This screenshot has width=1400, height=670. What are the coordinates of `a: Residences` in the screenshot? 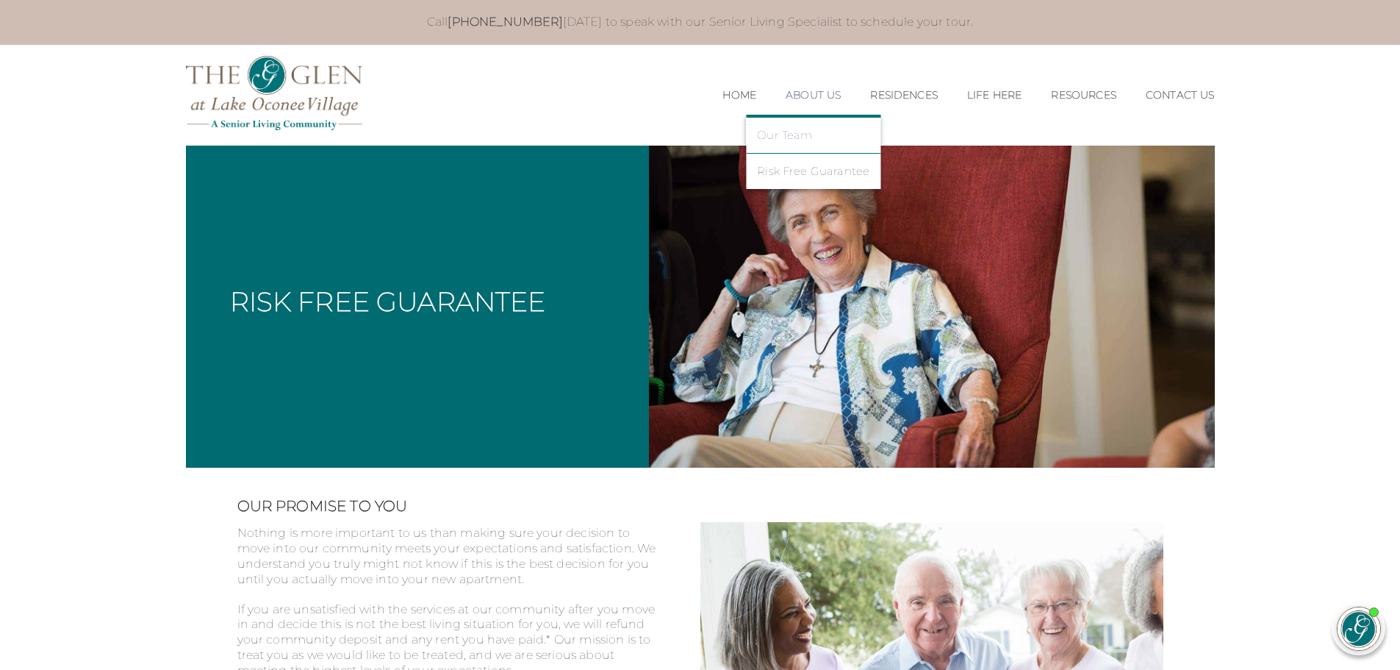 It's located at (904, 95).